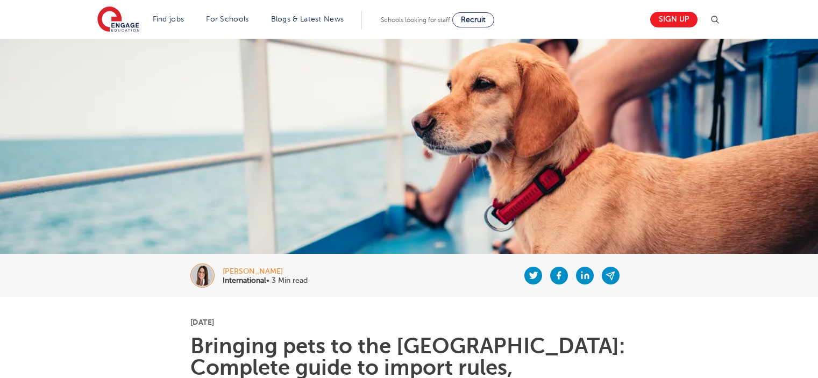  What do you see at coordinates (118, 20) in the screenshot?
I see `img: Engage Education` at bounding box center [118, 20].